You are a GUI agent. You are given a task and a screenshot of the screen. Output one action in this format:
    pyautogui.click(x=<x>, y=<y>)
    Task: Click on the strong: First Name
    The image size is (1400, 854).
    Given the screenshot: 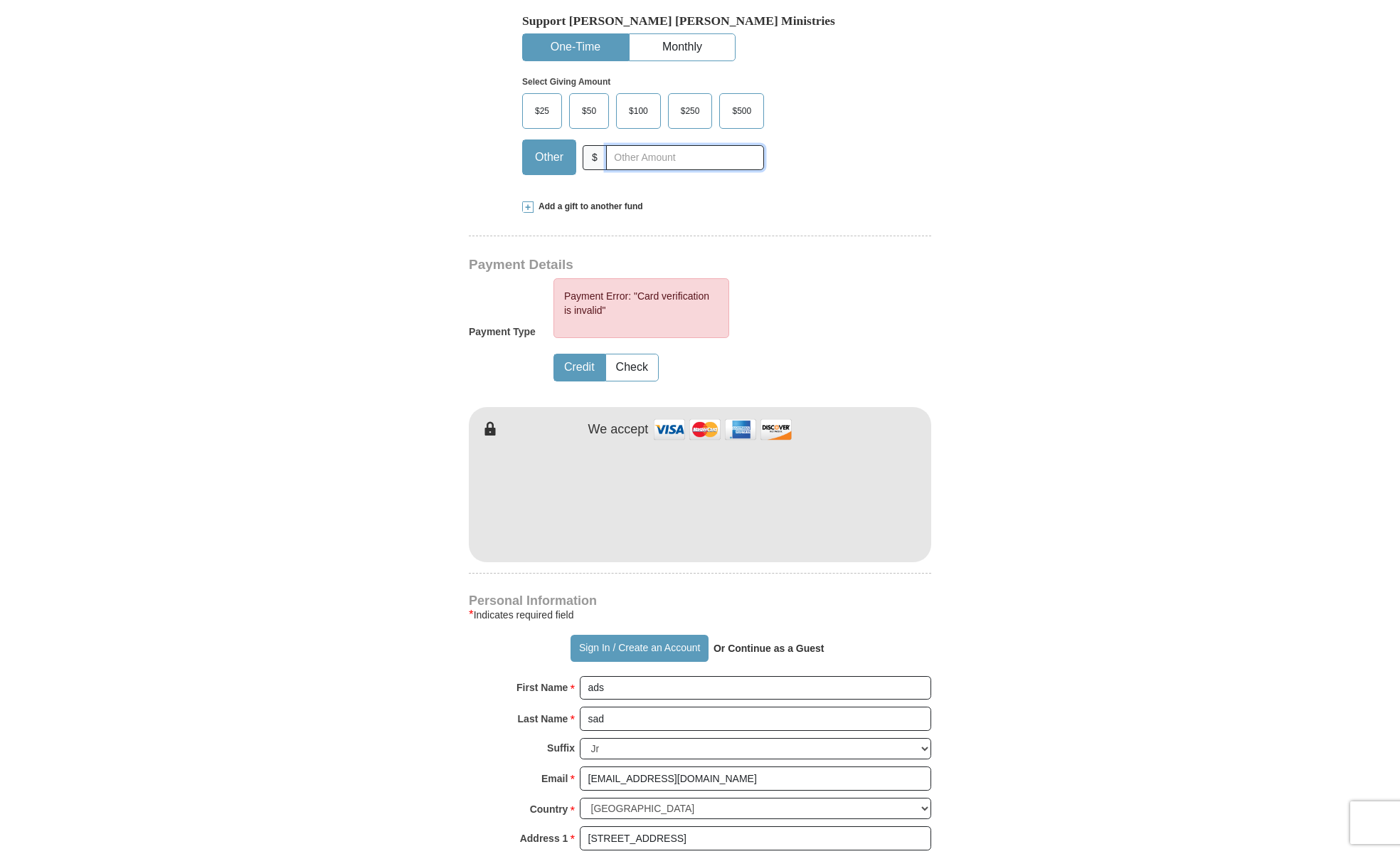 What is the action you would take?
    pyautogui.click(x=541, y=687)
    